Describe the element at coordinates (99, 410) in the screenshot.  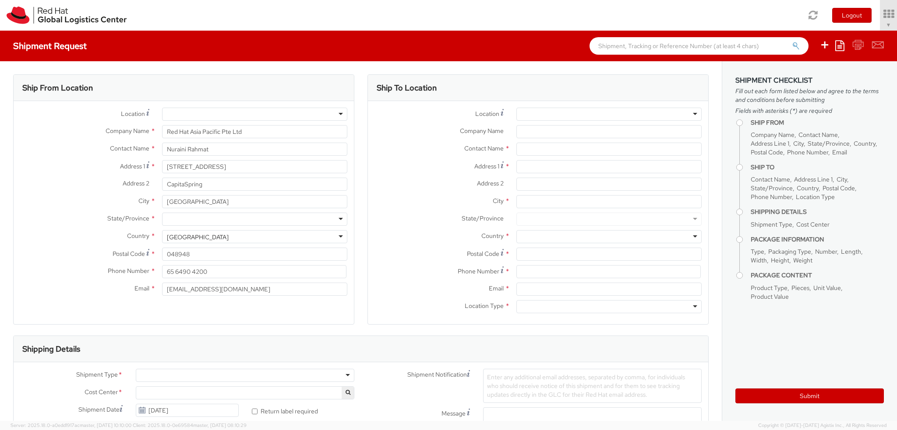
I see `span: Shipment Date` at that location.